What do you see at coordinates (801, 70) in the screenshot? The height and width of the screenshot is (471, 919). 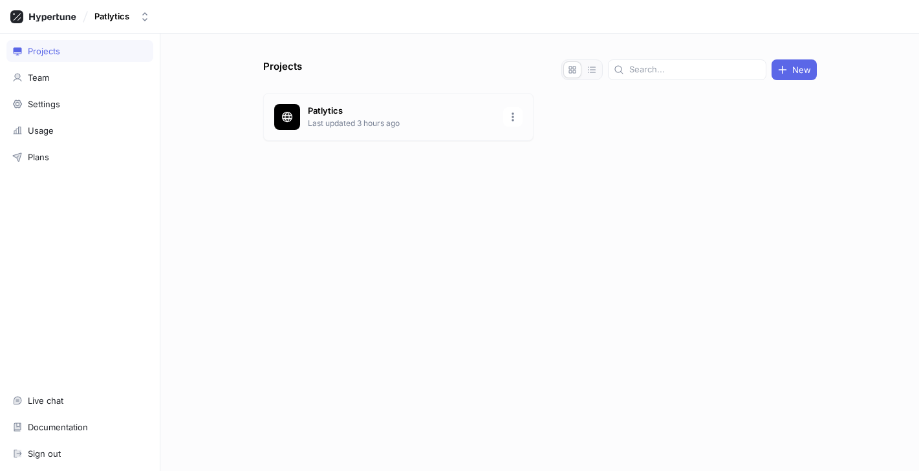 I see `span: New` at bounding box center [801, 70].